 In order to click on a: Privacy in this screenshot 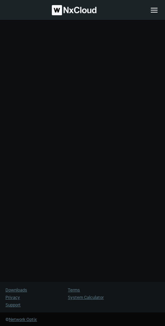, I will do `click(13, 297)`.